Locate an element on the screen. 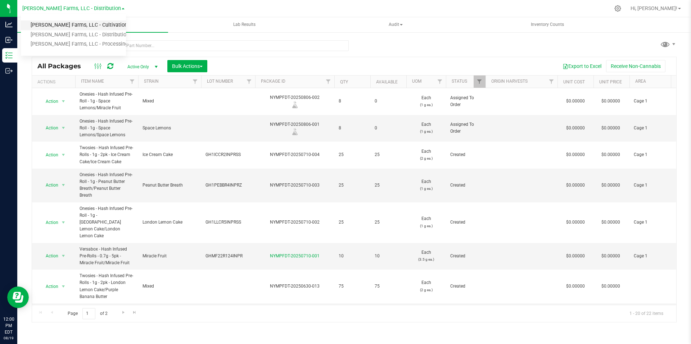 The height and width of the screenshot is (344, 691). inline-svg: Analytics is located at coordinates (9, 24).